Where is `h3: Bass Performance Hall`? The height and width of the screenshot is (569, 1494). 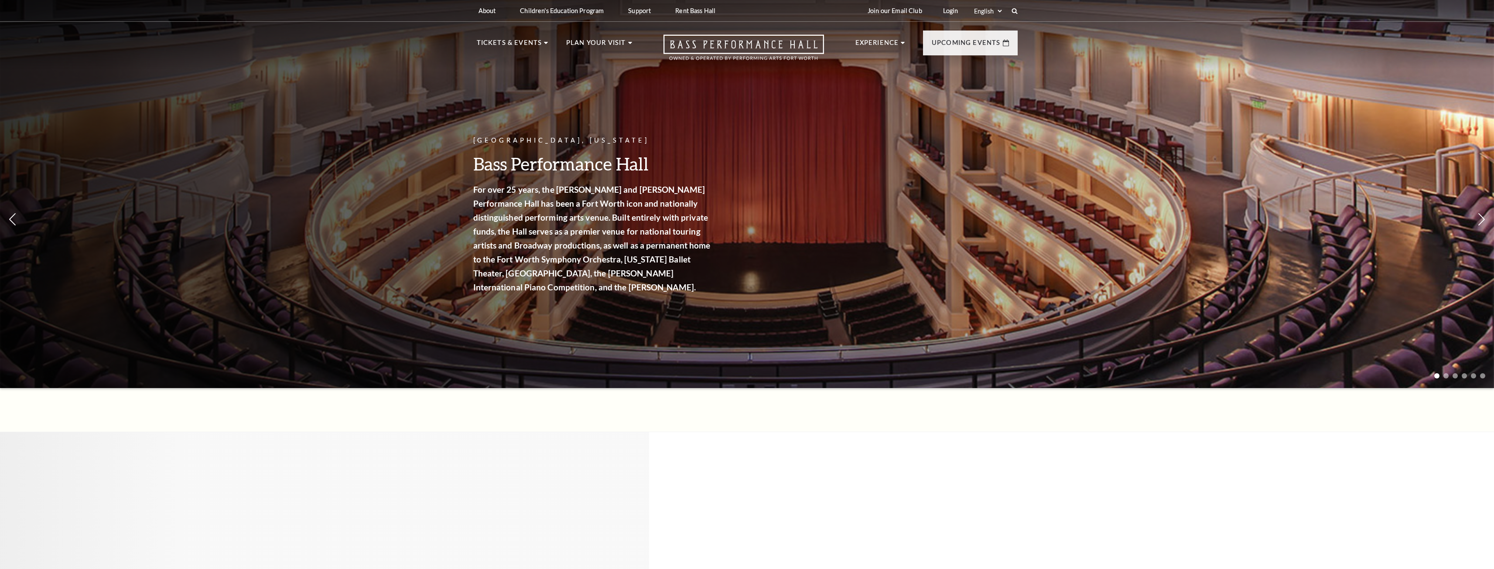 h3: Bass Performance Hall is located at coordinates (593, 164).